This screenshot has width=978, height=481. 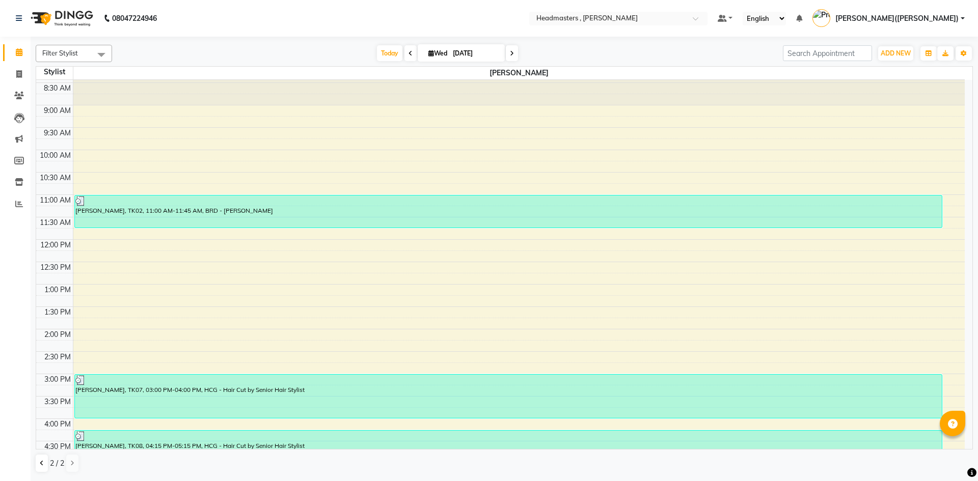 What do you see at coordinates (58, 312) in the screenshot?
I see `div: 1:30 PM` at bounding box center [58, 312].